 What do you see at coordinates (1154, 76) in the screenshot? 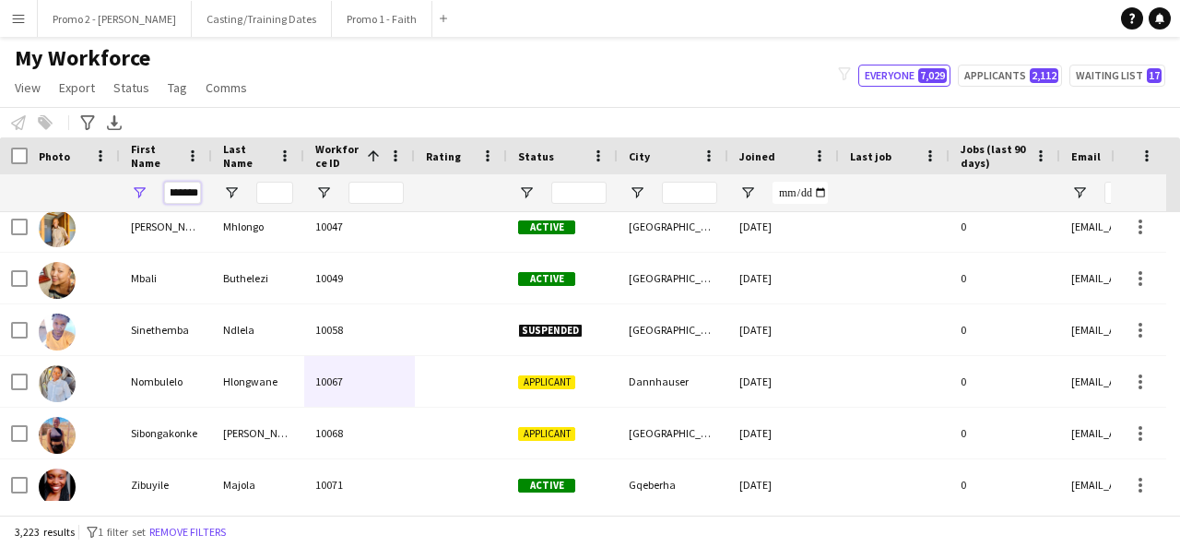
I see `span: 17` at bounding box center [1154, 76].